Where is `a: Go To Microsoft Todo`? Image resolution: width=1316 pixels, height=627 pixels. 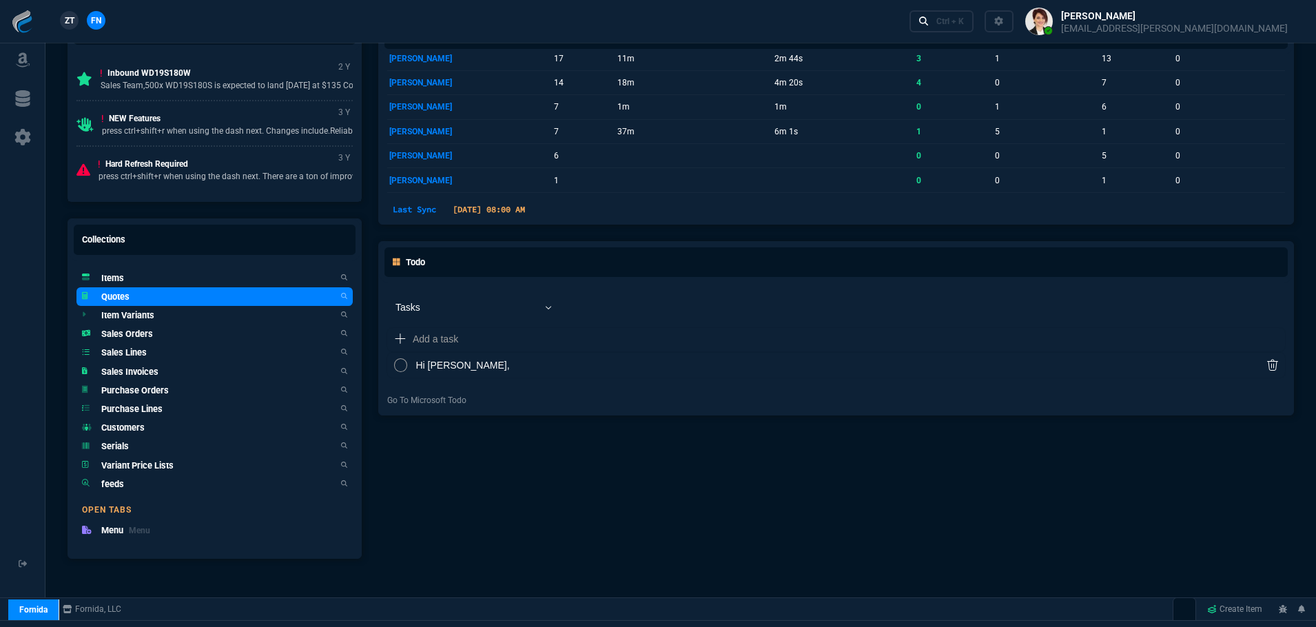
a: Go To Microsoft Todo is located at coordinates (427, 400).